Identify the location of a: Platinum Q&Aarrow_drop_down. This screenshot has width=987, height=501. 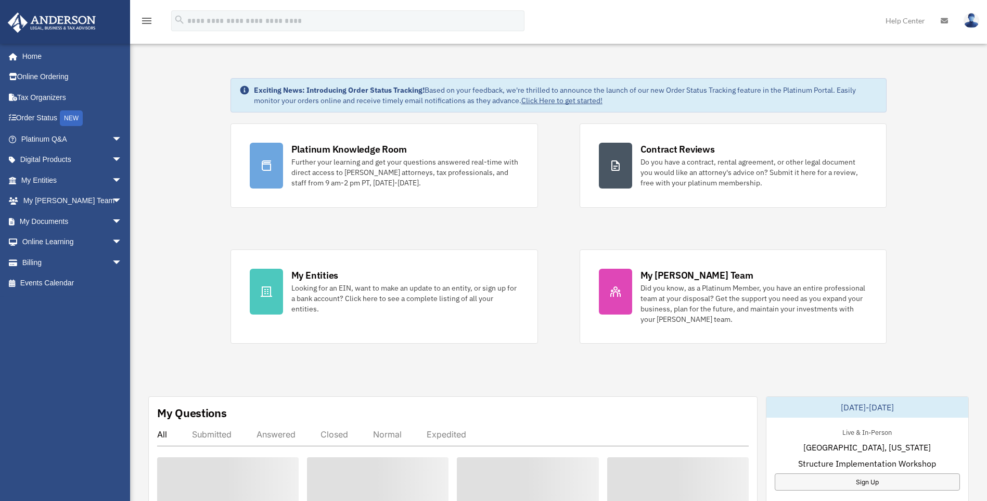
(72, 139).